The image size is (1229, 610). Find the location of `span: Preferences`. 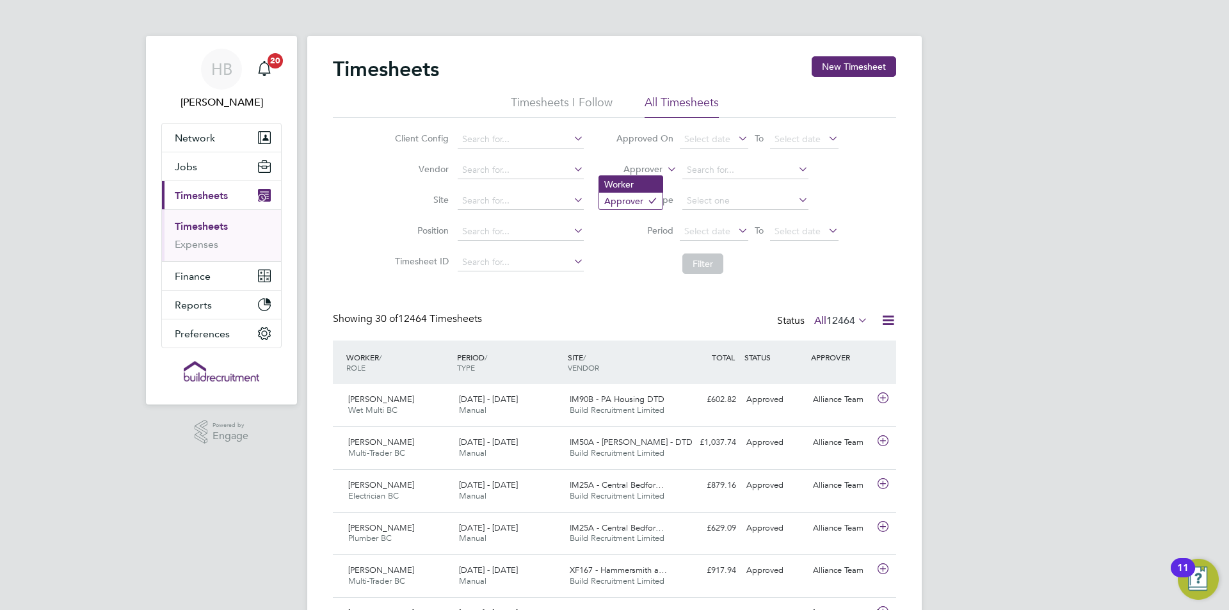

span: Preferences is located at coordinates (202, 334).